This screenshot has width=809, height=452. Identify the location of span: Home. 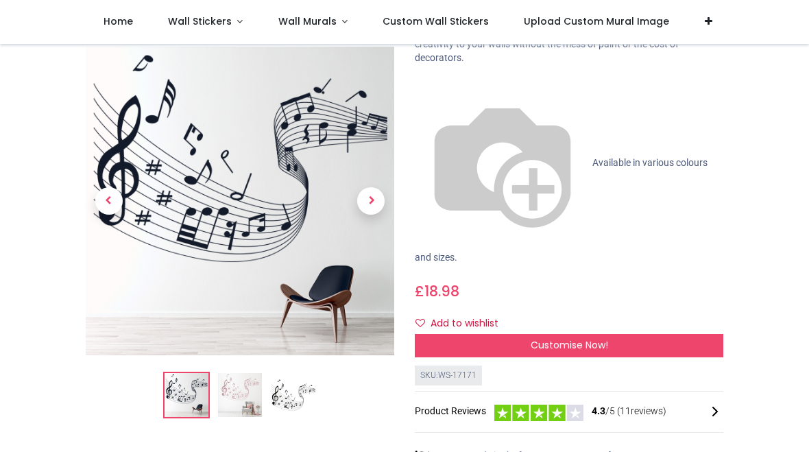
(118, 21).